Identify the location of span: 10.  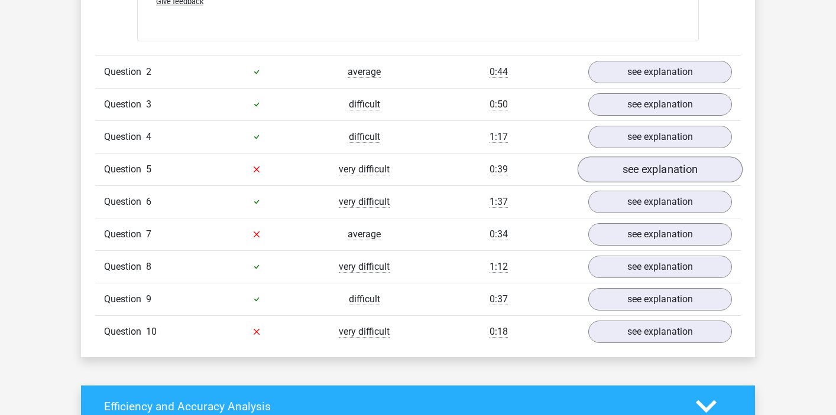
(151, 332).